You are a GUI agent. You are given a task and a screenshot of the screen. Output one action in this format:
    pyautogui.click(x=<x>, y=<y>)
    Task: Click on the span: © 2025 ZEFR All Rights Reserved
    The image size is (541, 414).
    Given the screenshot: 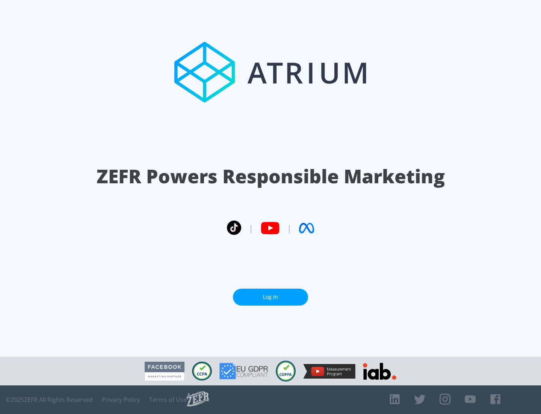 What is the action you would take?
    pyautogui.click(x=49, y=399)
    